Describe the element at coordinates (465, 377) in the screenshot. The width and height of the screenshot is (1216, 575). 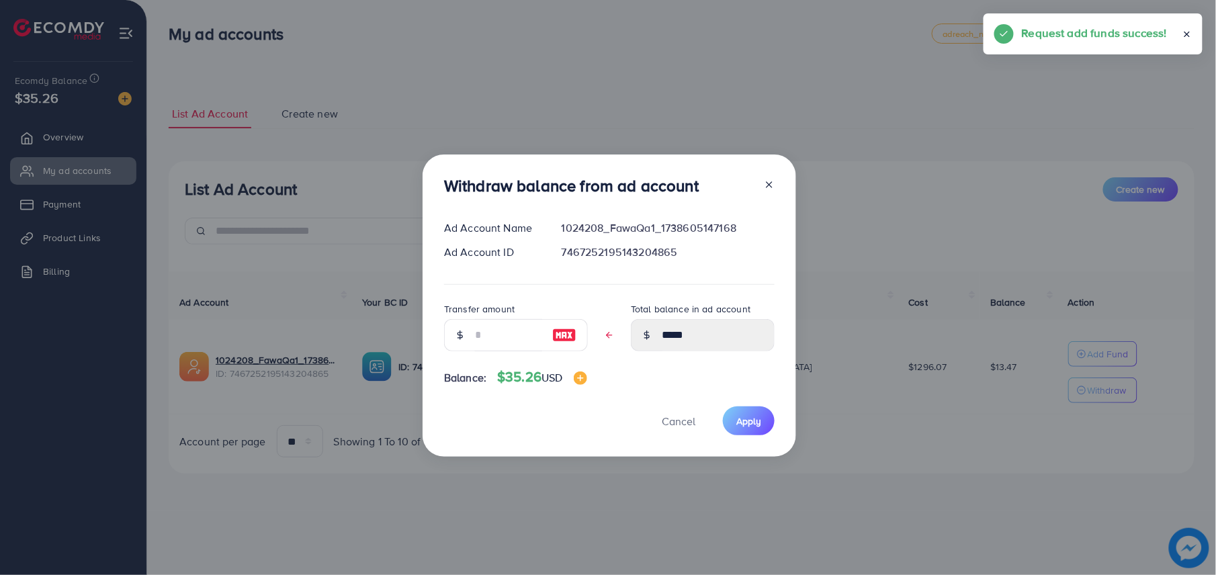
I see `span: Balance:` at that location.